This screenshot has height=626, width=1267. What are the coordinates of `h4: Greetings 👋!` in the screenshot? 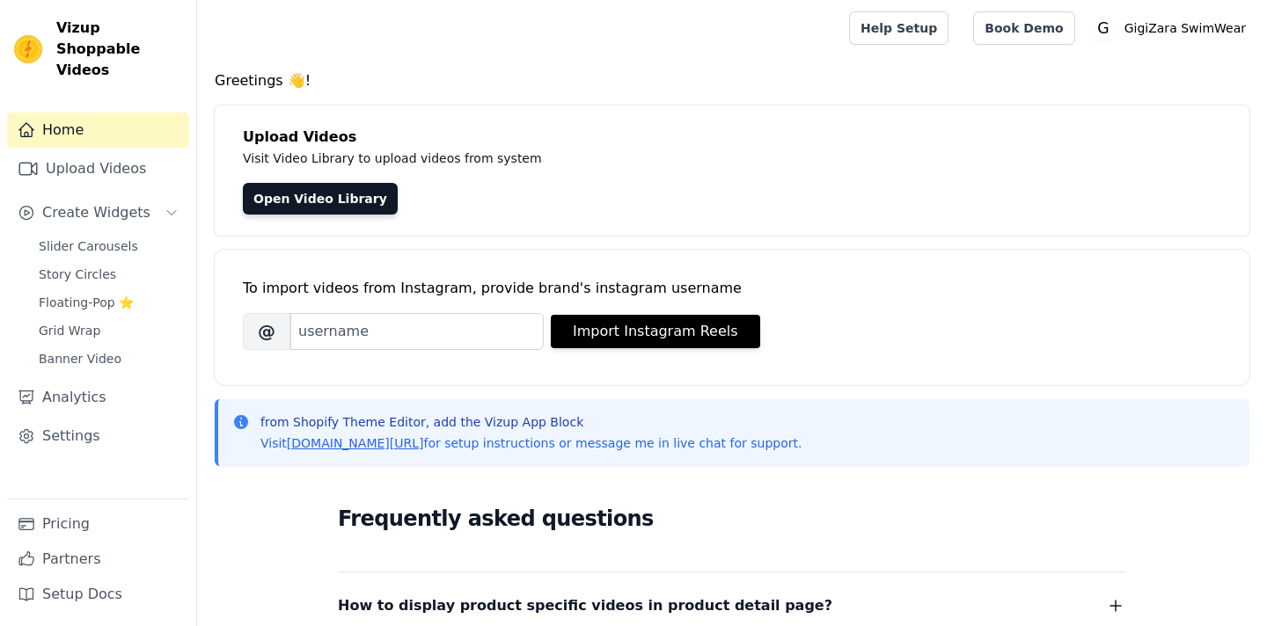 It's located at (732, 81).